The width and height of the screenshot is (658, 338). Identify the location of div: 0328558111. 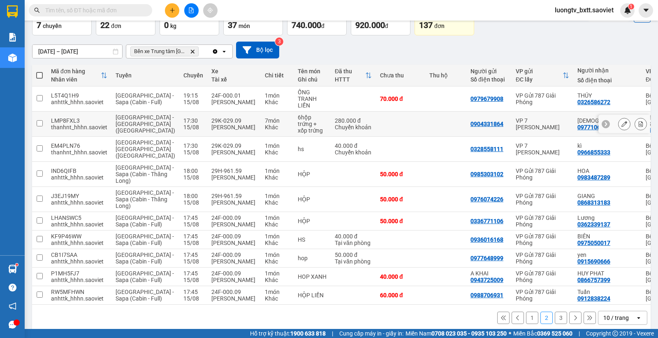
(487, 149).